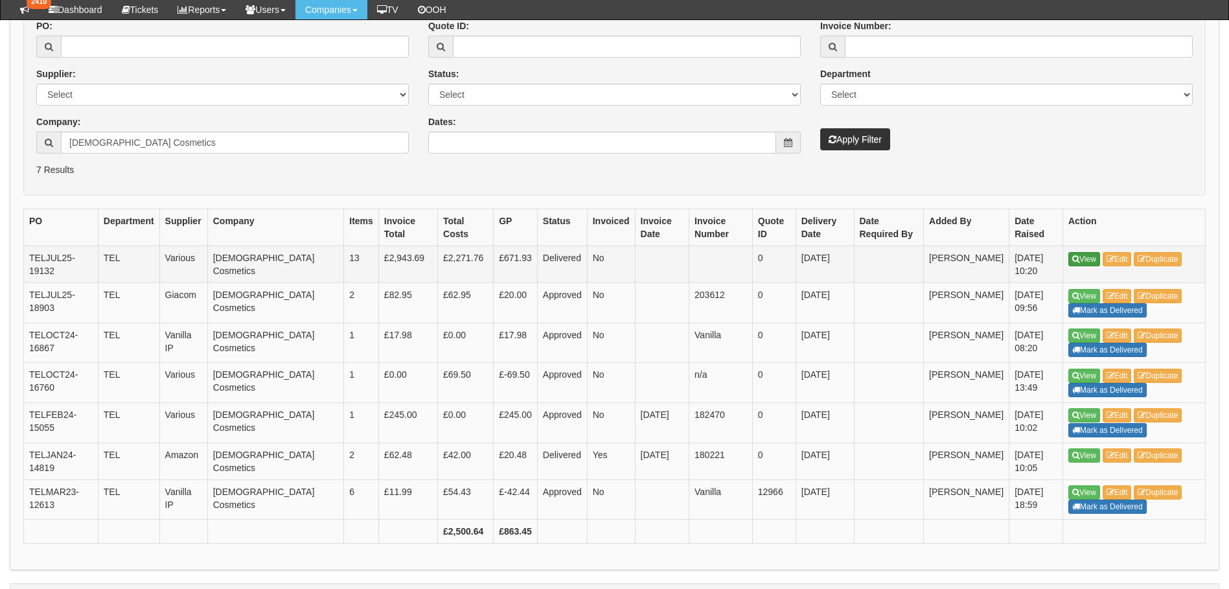 This screenshot has width=1229, height=589. I want to click on td: TELJUL25-19132, so click(61, 264).